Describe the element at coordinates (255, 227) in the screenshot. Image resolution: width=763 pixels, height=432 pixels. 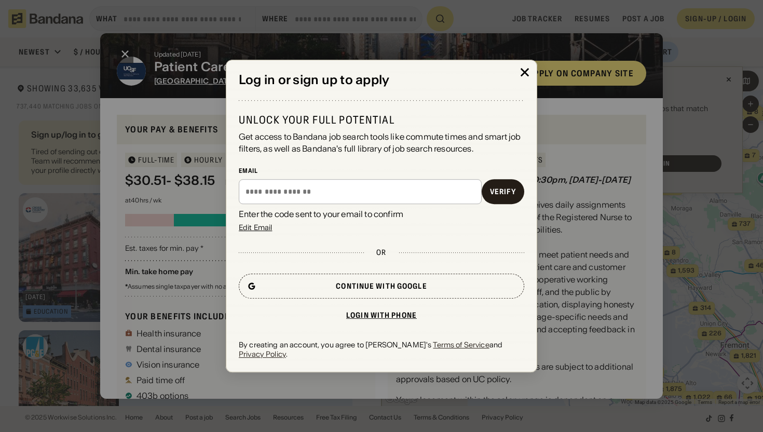
I see `div: Edit Email` at that location.